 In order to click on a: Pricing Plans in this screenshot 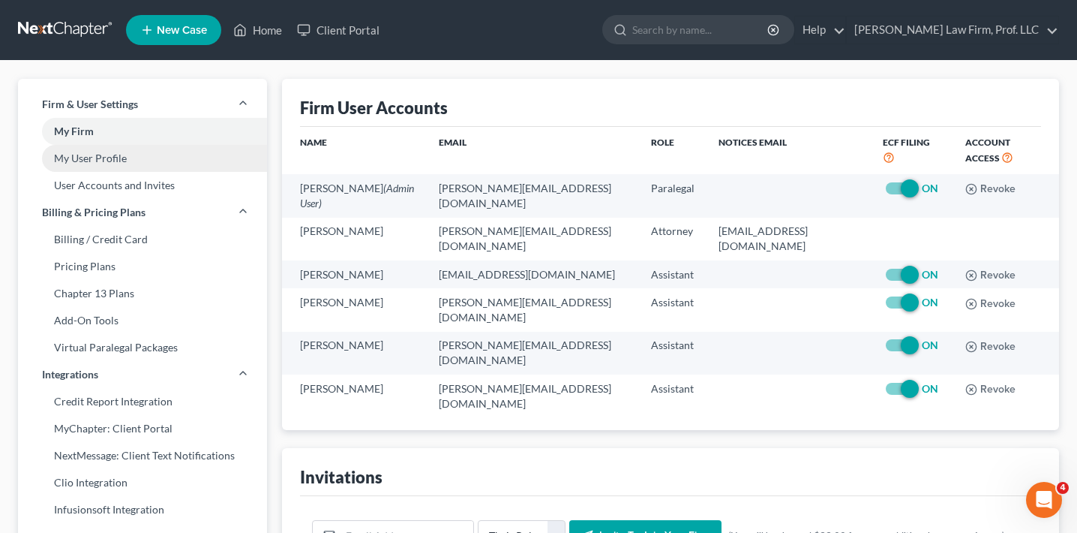, I will do `click(143, 266)`.